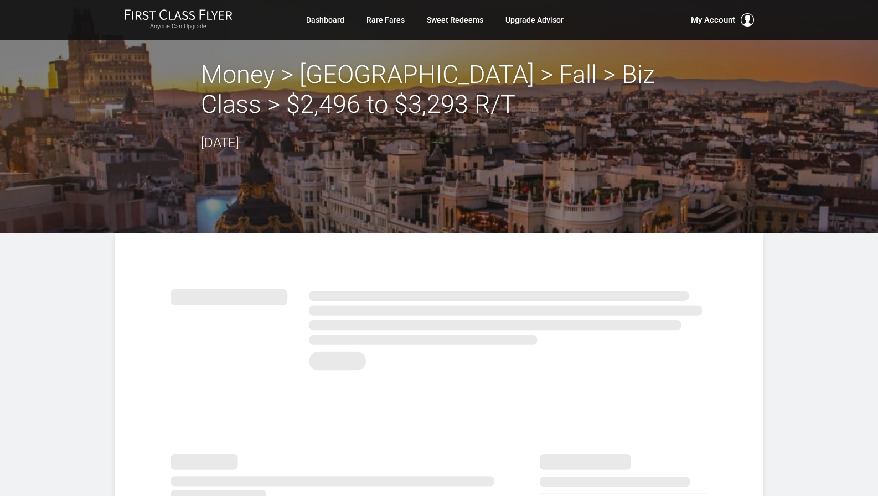 The image size is (878, 496). Describe the element at coordinates (178, 14) in the screenshot. I see `img: First Class Flyer` at that location.